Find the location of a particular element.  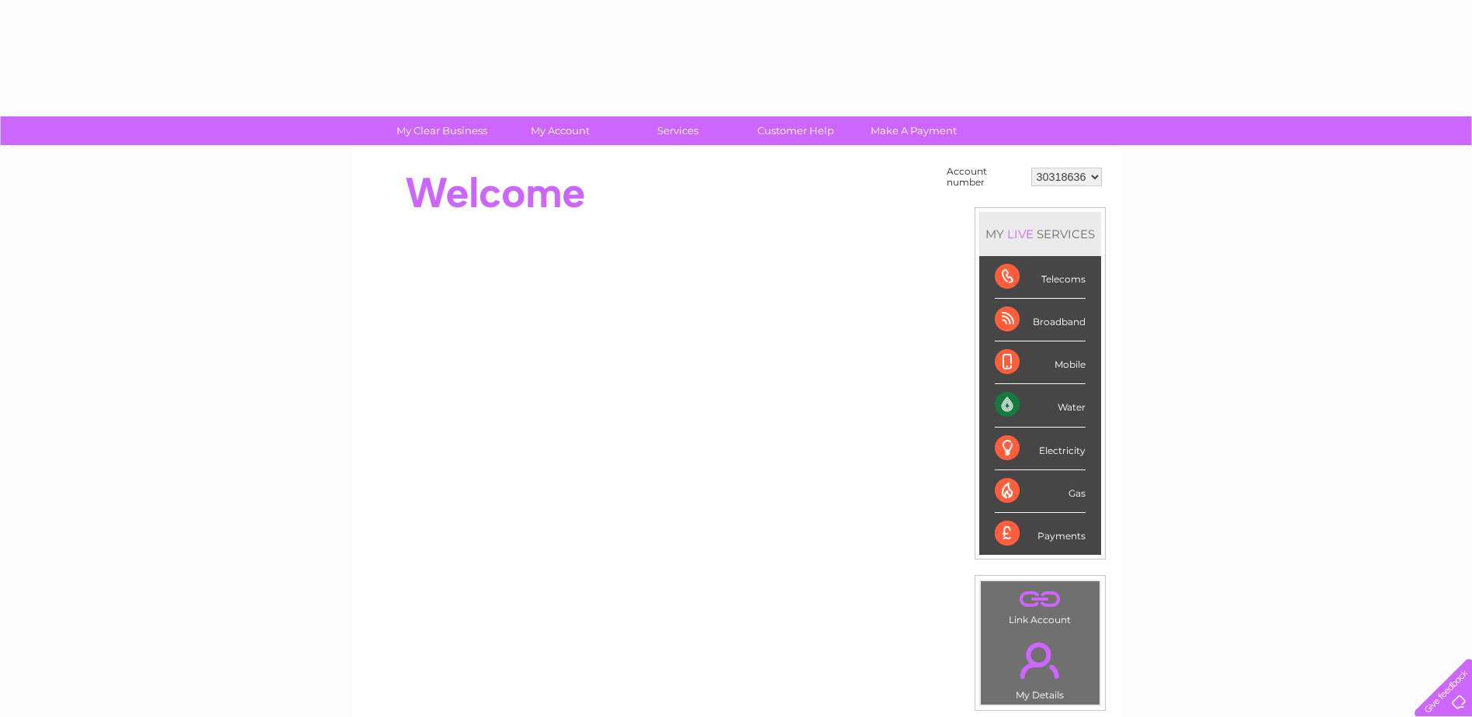

div: Electricity is located at coordinates (1040, 448).